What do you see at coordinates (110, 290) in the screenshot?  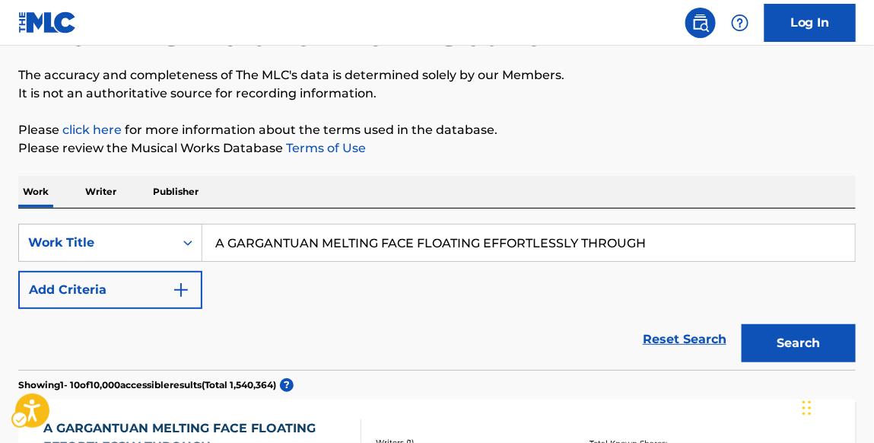 I see `button: Add Criteria` at bounding box center [110, 290].